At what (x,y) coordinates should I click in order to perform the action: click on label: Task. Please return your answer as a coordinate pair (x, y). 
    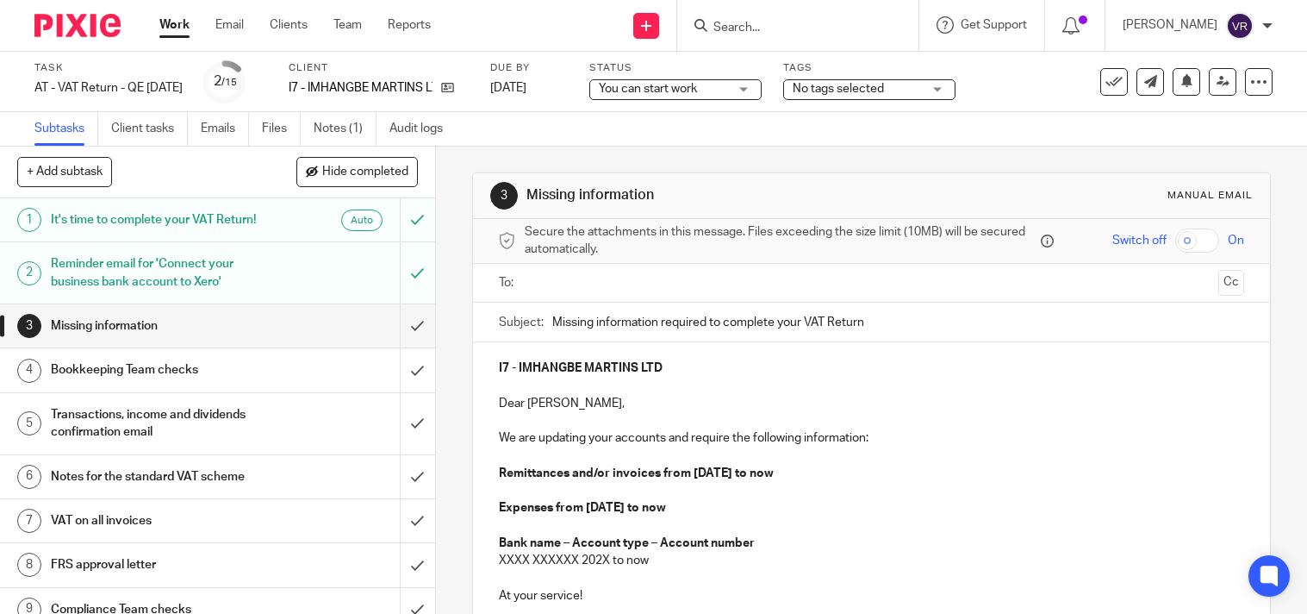
    Looking at the image, I should click on (109, 68).